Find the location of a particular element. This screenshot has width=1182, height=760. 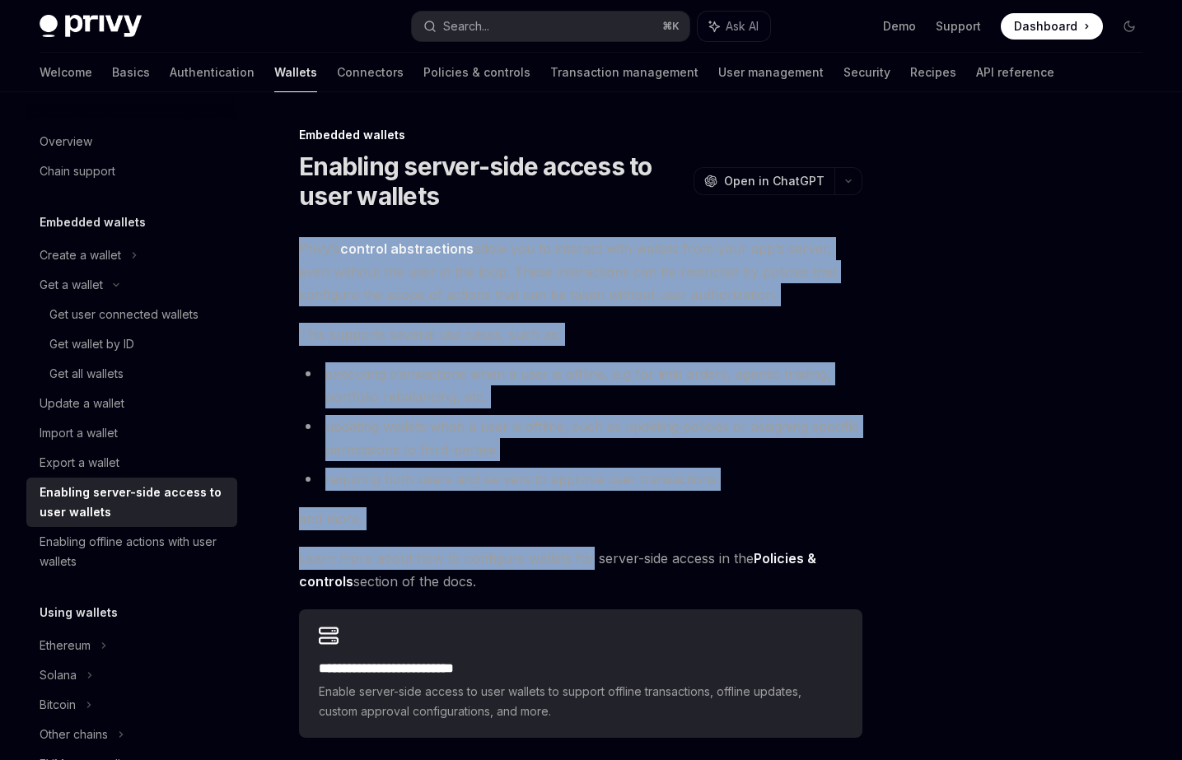

div: Get user connected wallets is located at coordinates (124, 315).